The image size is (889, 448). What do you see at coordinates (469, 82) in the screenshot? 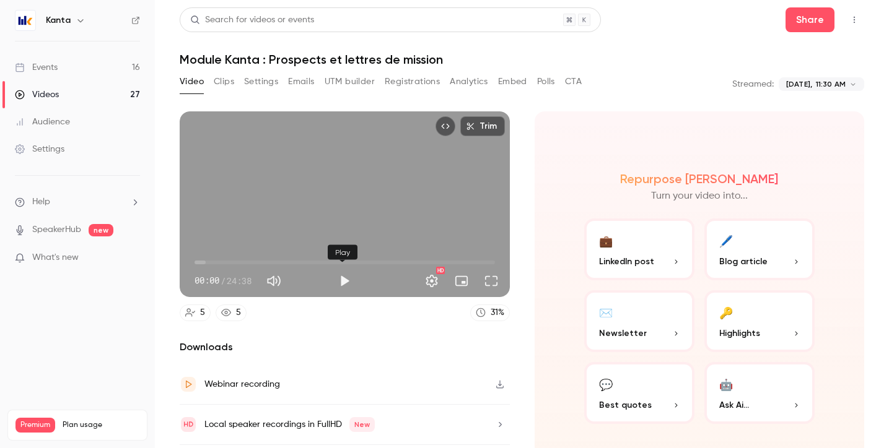
I see `button: Analytics` at bounding box center [469, 82].